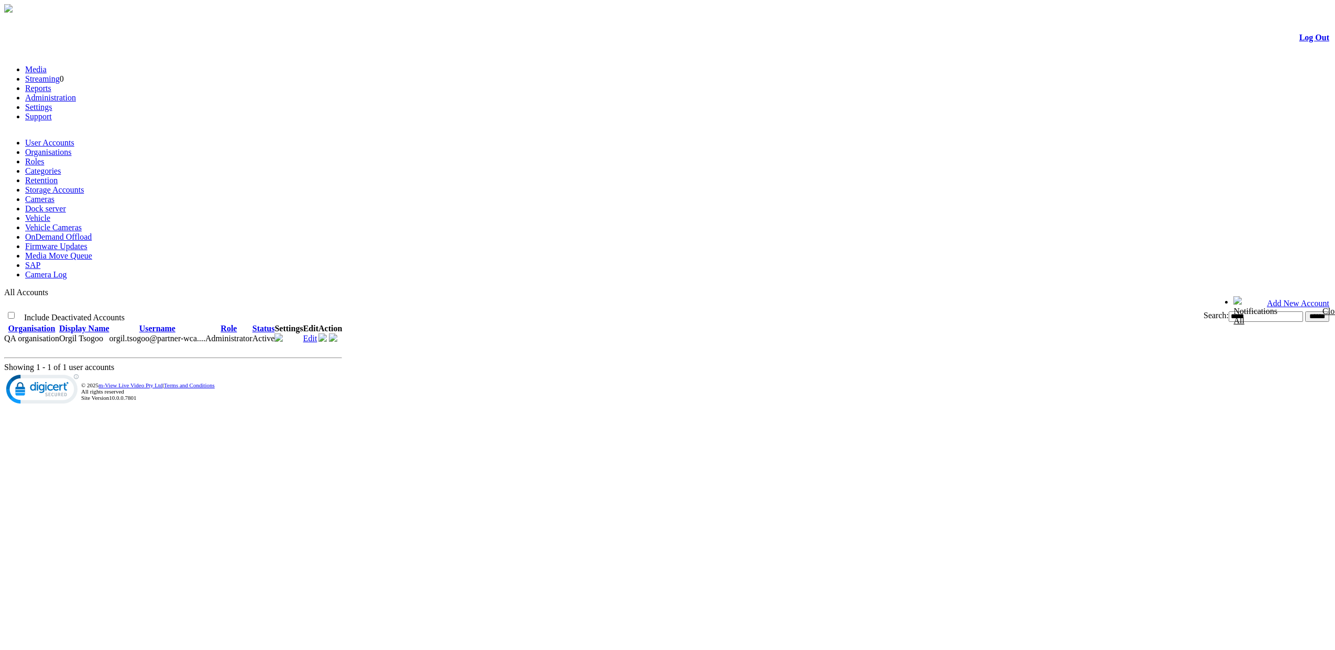  Describe the element at coordinates (31, 338) in the screenshot. I see `span: QA organisation` at that location.